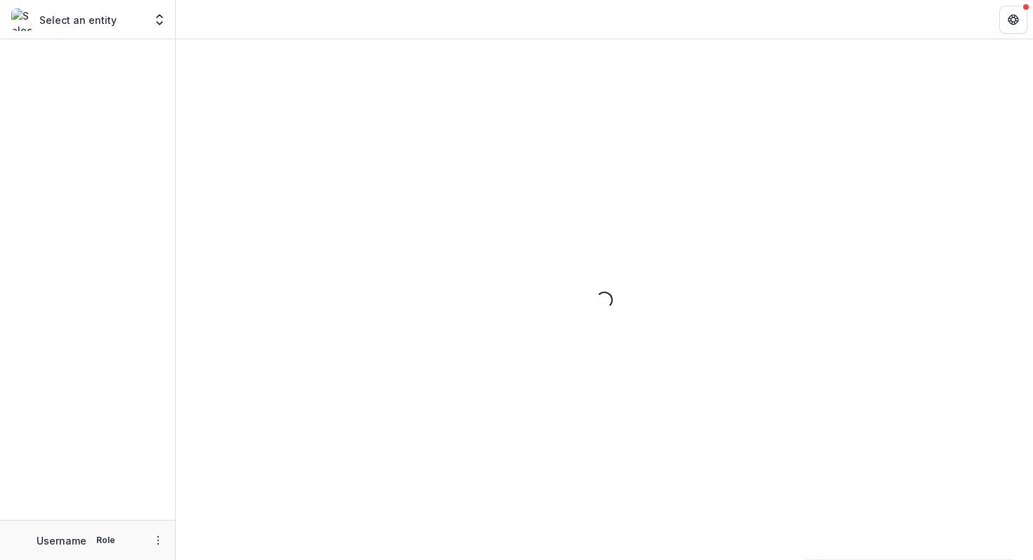  What do you see at coordinates (22, 20) in the screenshot?
I see `img: Select an entity` at bounding box center [22, 20].